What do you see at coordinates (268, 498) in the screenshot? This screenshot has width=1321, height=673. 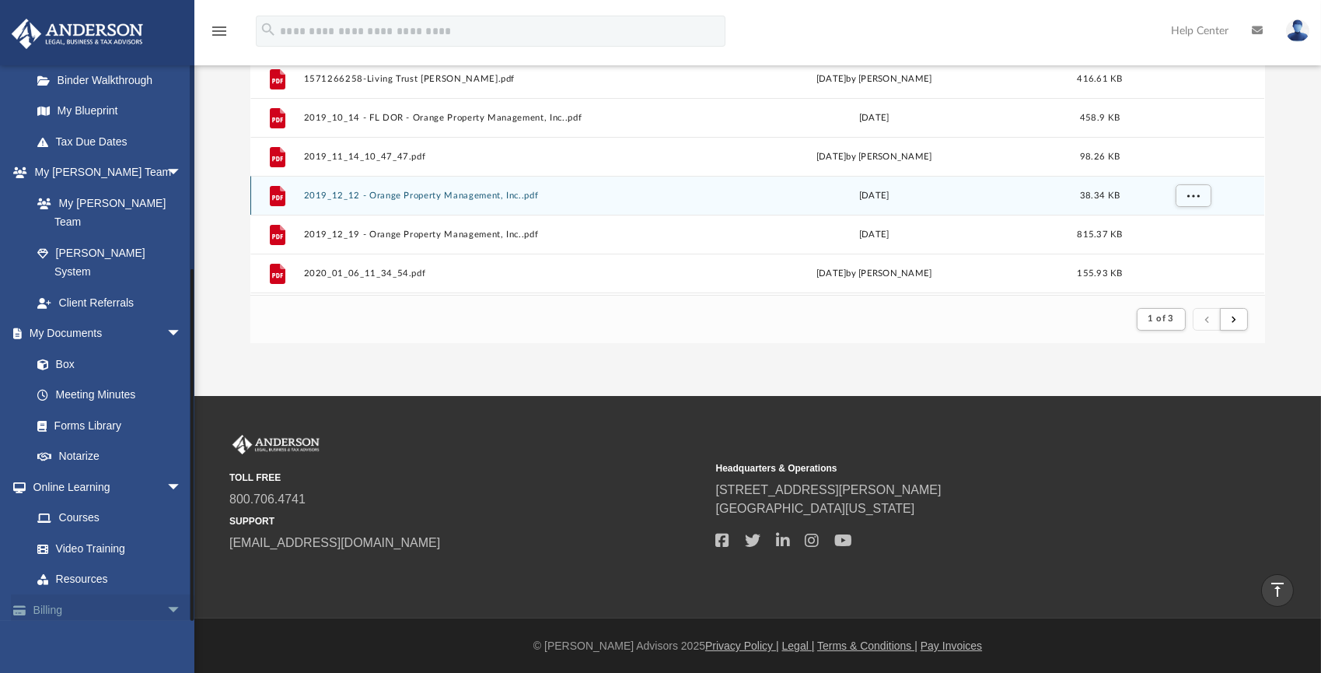 I see `a: 800.706.4741` at bounding box center [268, 498].